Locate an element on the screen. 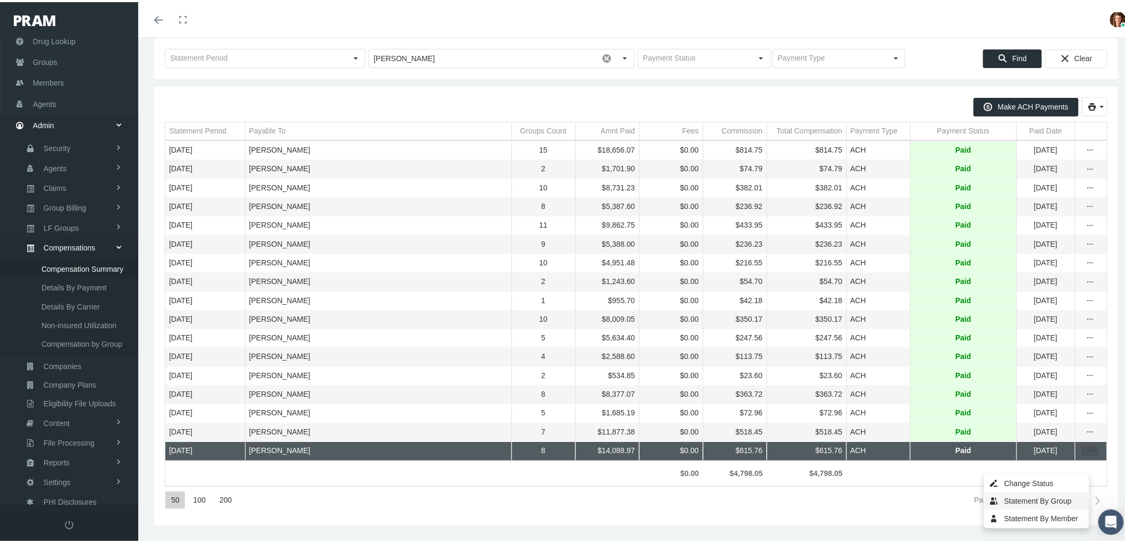 This screenshot has width=1125, height=543. td: 15 is located at coordinates (543, 148).